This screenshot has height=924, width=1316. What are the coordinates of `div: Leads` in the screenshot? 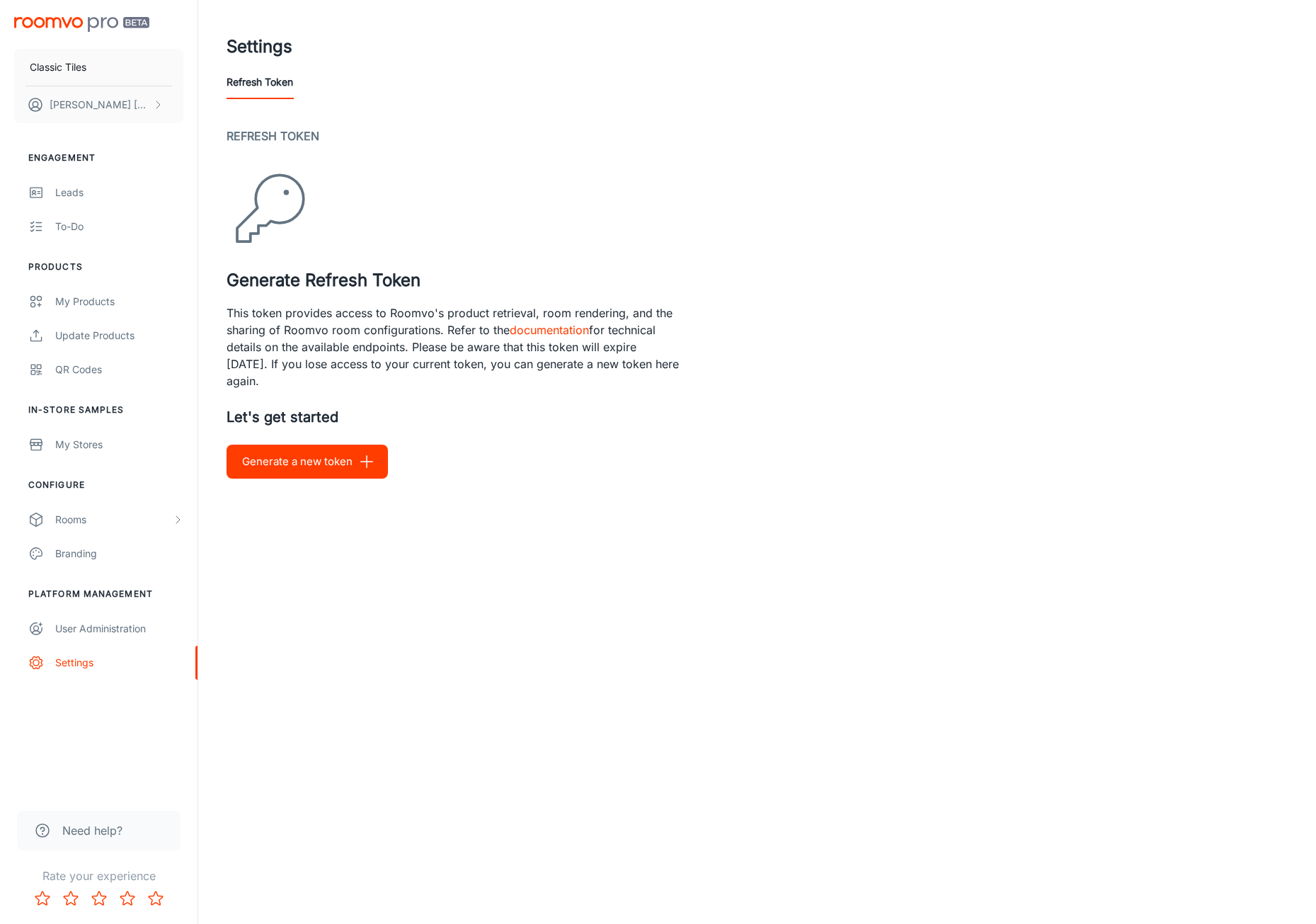 It's located at (119, 193).